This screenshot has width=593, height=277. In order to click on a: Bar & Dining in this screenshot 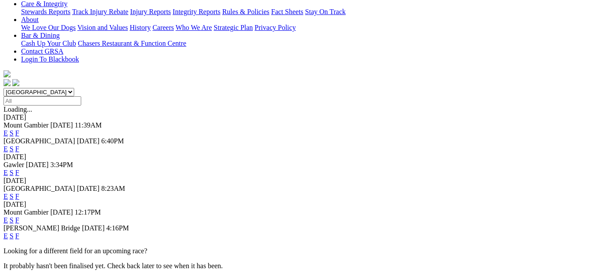, I will do `click(40, 35)`.